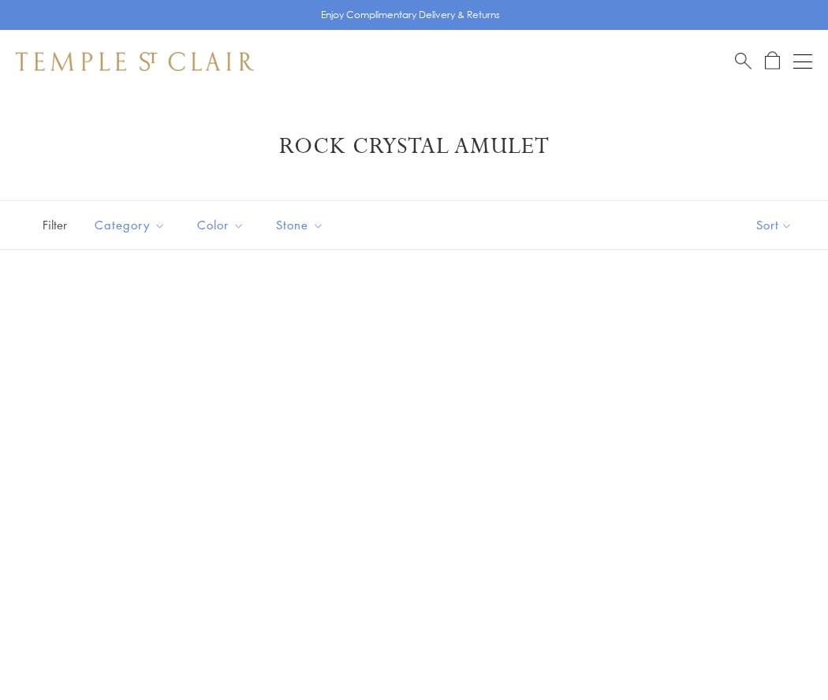  What do you see at coordinates (222, 225) in the screenshot?
I see `span: Color` at bounding box center [222, 225].